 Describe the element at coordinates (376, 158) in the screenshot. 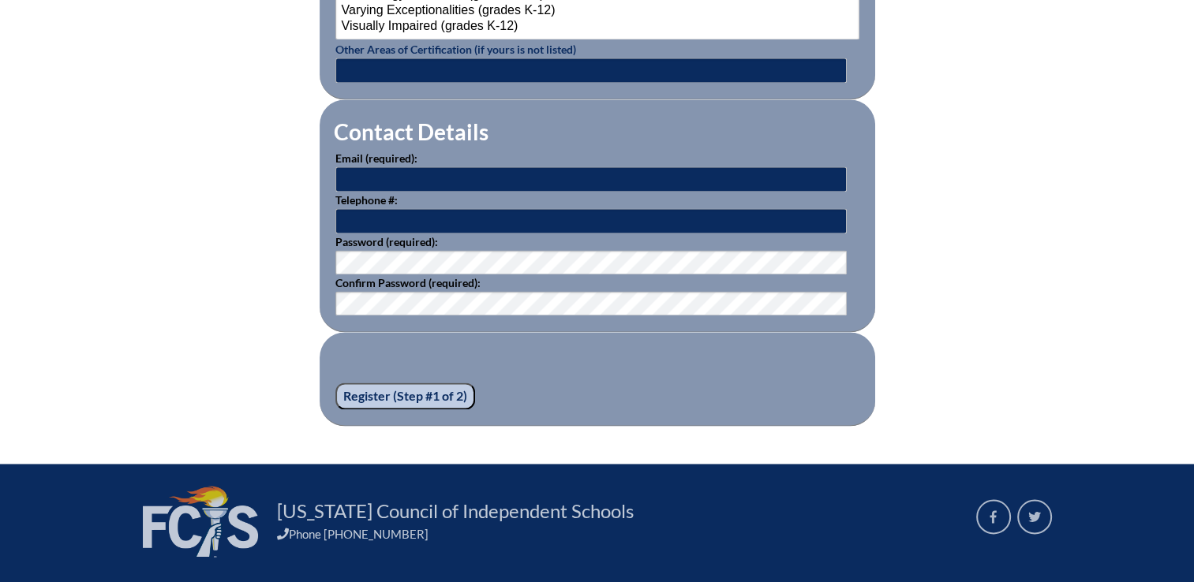

I see `label: Email (required):` at that location.